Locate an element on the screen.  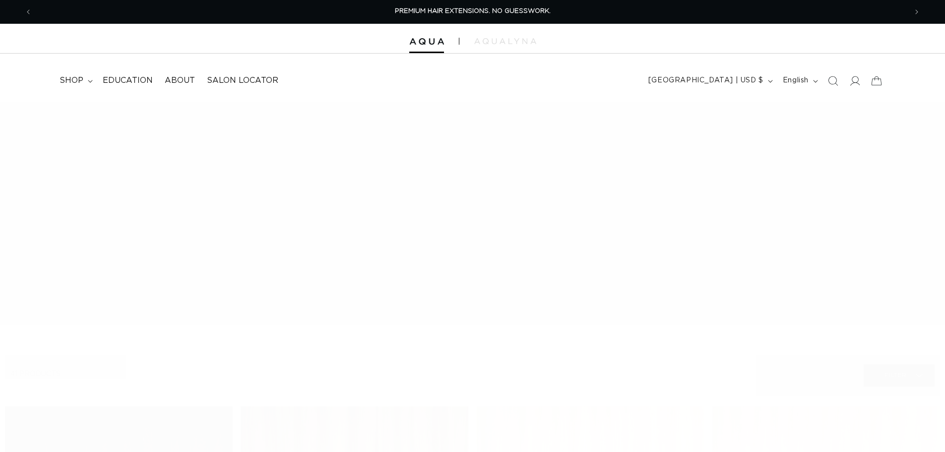
a: About is located at coordinates (180, 80).